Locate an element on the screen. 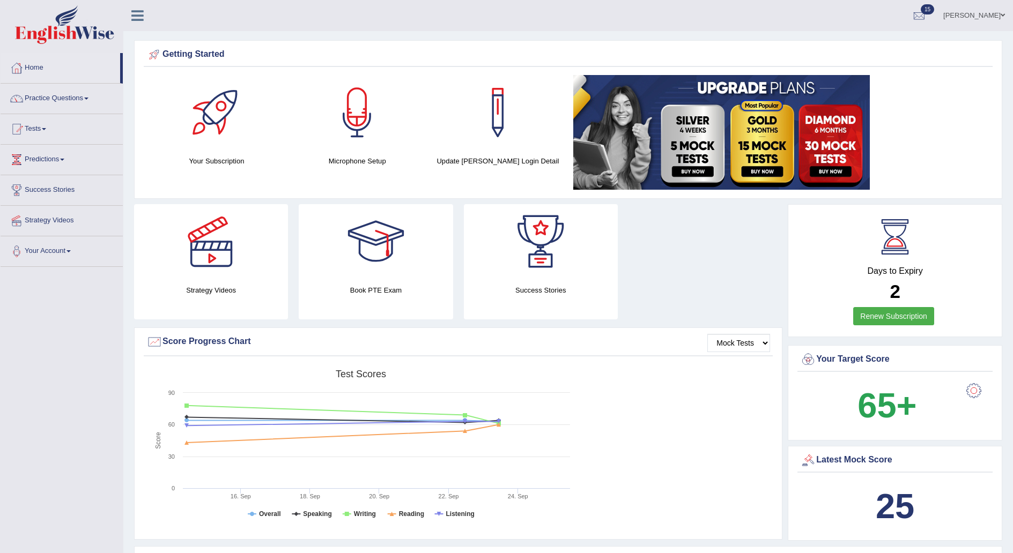 Image resolution: width=1013 pixels, height=553 pixels. text: 90 is located at coordinates (172, 393).